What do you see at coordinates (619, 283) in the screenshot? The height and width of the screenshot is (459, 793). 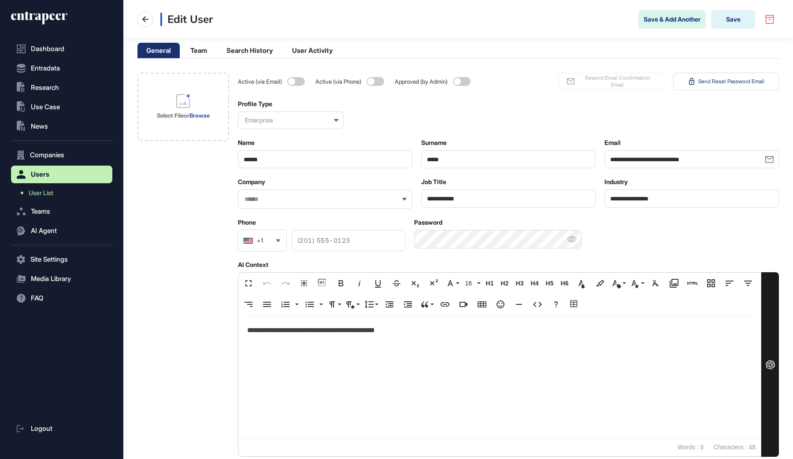 I see `button: Inline Class` at bounding box center [619, 283].